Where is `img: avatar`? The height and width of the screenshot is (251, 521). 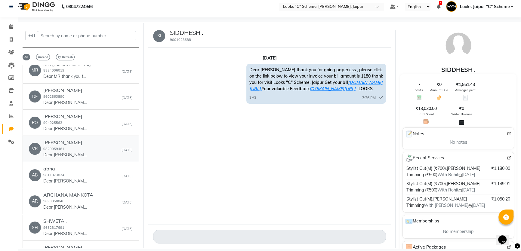 img: avatar is located at coordinates (459, 45).